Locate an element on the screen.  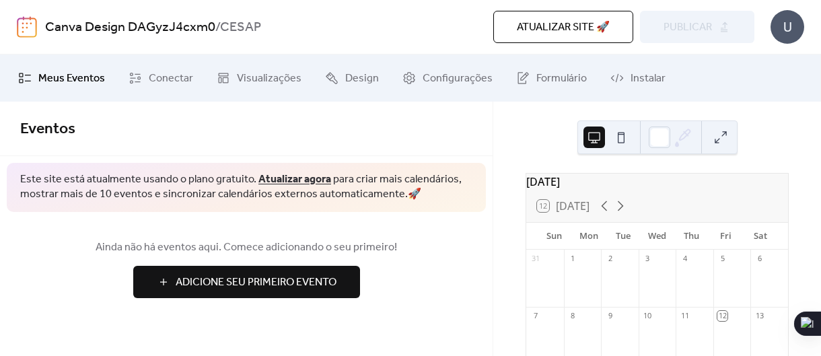
div: 9 is located at coordinates (609, 315).